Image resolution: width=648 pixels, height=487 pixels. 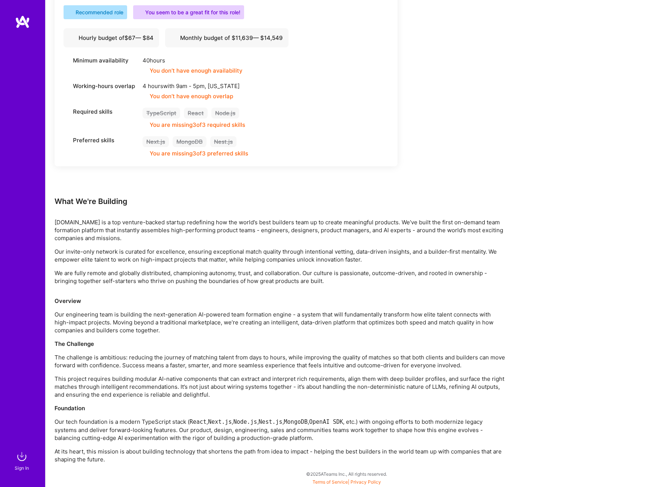 What do you see at coordinates (70, 12) in the screenshot?
I see `i: icon RecommendedBadge` at bounding box center [70, 12].